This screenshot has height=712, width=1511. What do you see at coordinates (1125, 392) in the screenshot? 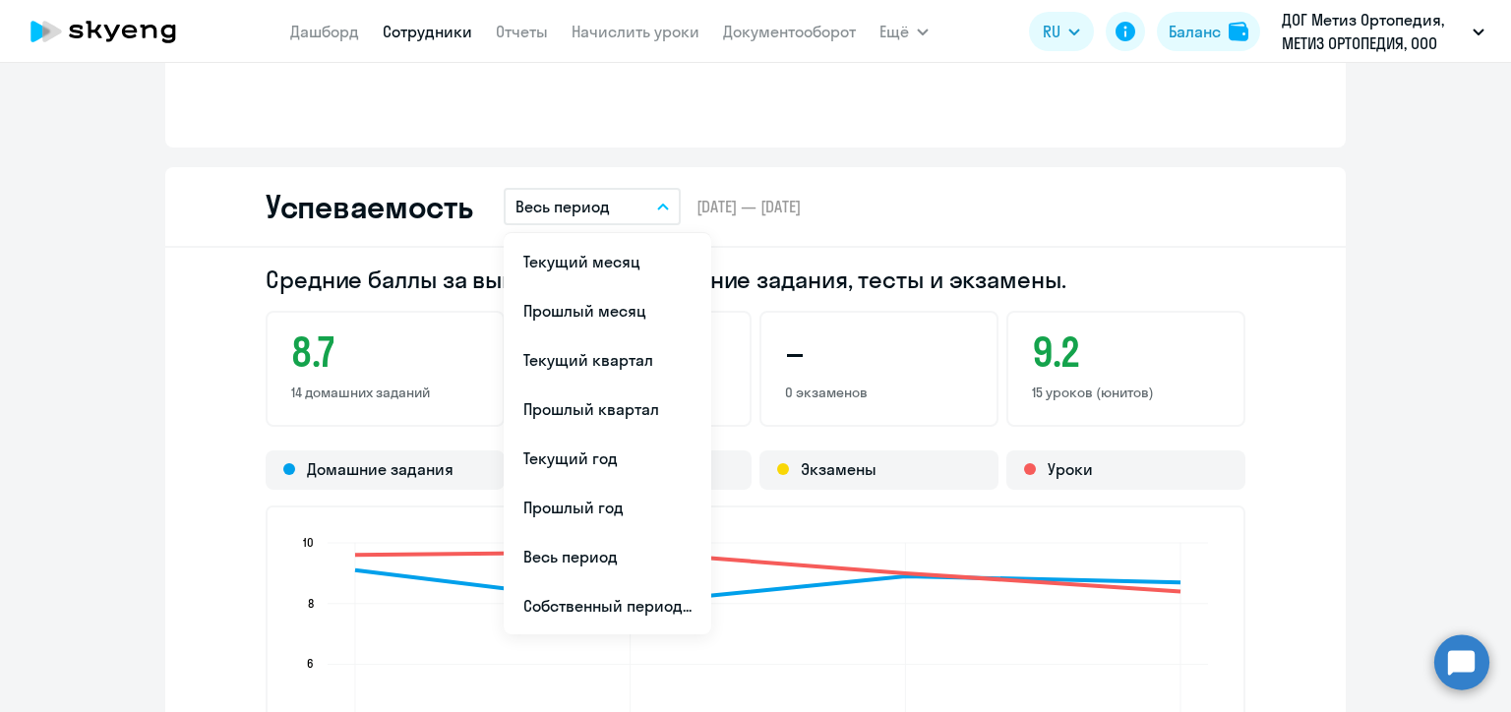
I see `p: 15 уроков (юнитов)` at bounding box center [1125, 392].